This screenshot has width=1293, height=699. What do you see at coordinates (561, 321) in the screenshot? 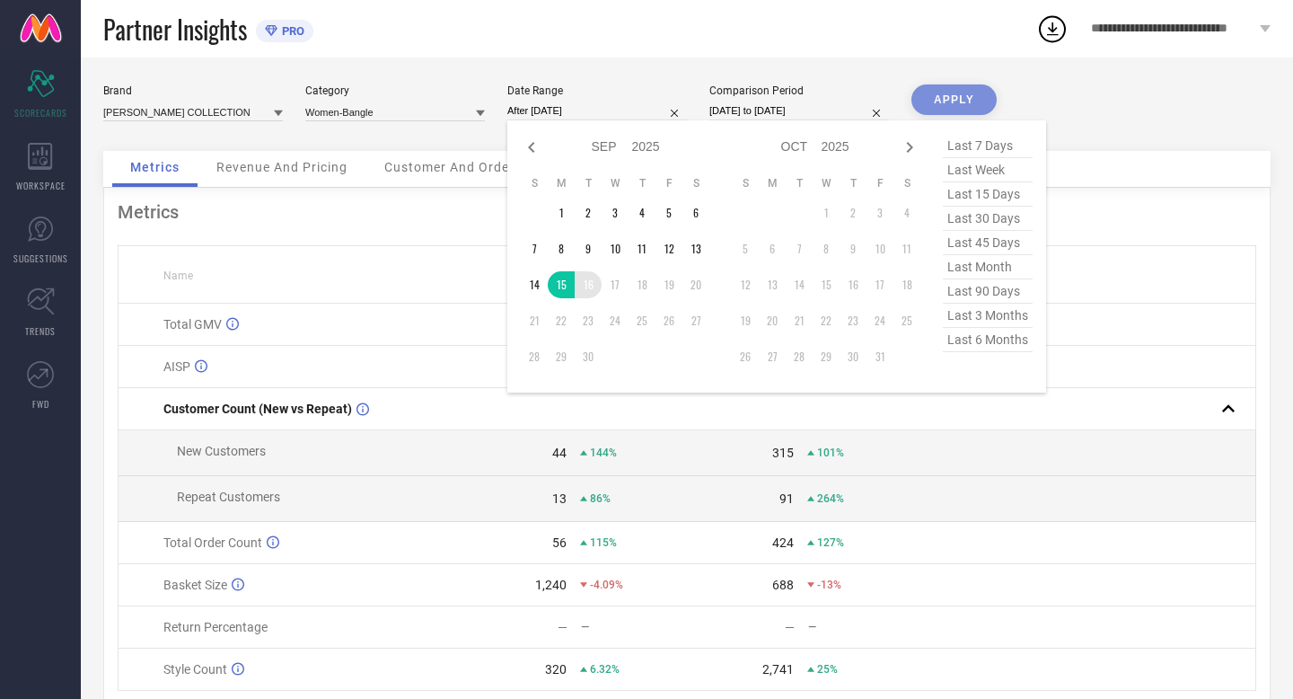
I see `td: Mon Sep 22 2025` at bounding box center [561, 321].